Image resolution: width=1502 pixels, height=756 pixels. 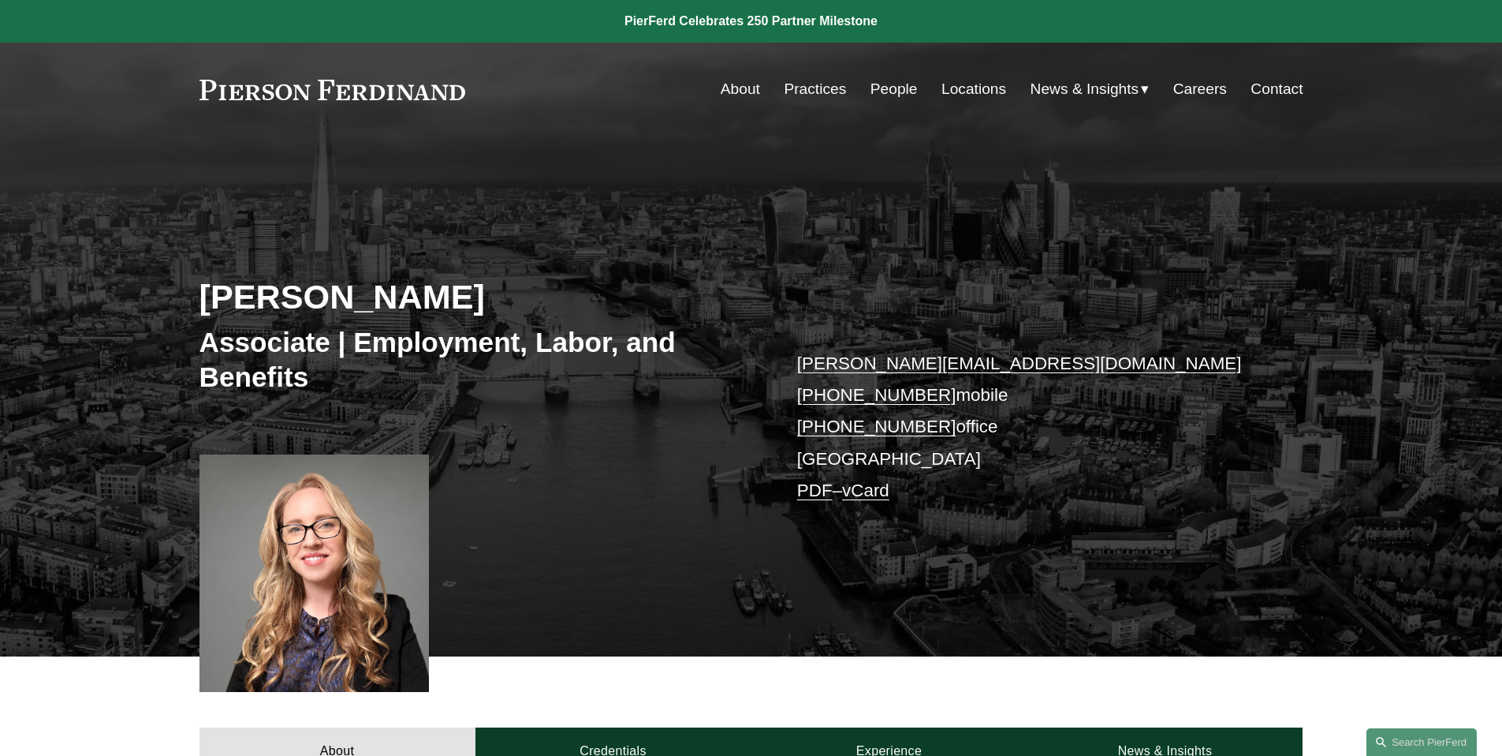 What do you see at coordinates (974, 89) in the screenshot?
I see `a: Locations` at bounding box center [974, 89].